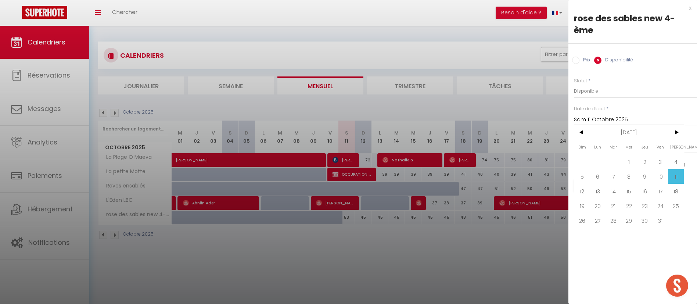 This screenshot has width=697, height=304. What do you see at coordinates (581, 81) in the screenshot?
I see `label: Statut` at bounding box center [581, 81].